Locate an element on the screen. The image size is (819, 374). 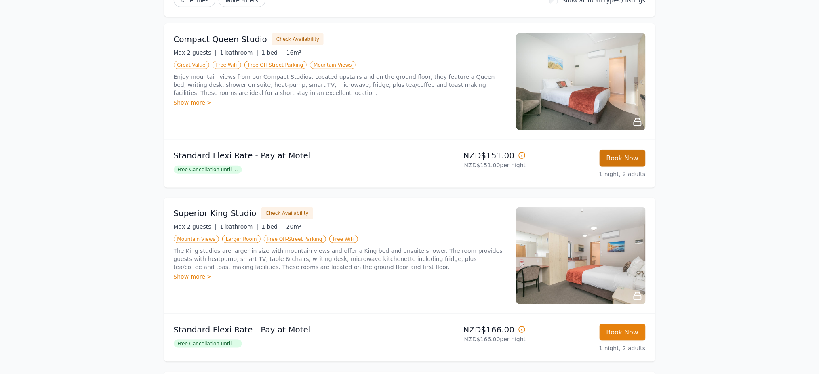
p: Enjoy mountain views from our Compact Studios. Located upstairs and on the ground floor, they fea... is located at coordinates (340, 85).